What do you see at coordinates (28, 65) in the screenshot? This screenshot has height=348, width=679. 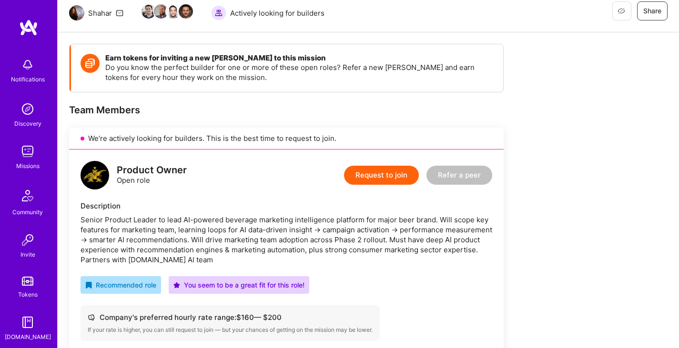 I see `img: bell` at bounding box center [28, 65].